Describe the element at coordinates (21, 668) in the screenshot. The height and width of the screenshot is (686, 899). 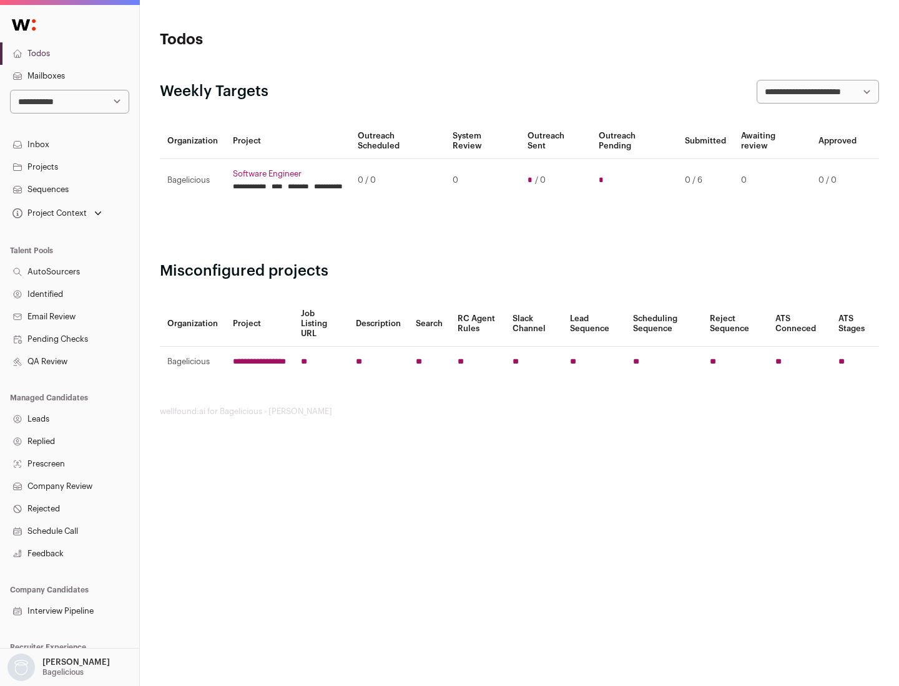
I see `img: nopic.png` at that location.